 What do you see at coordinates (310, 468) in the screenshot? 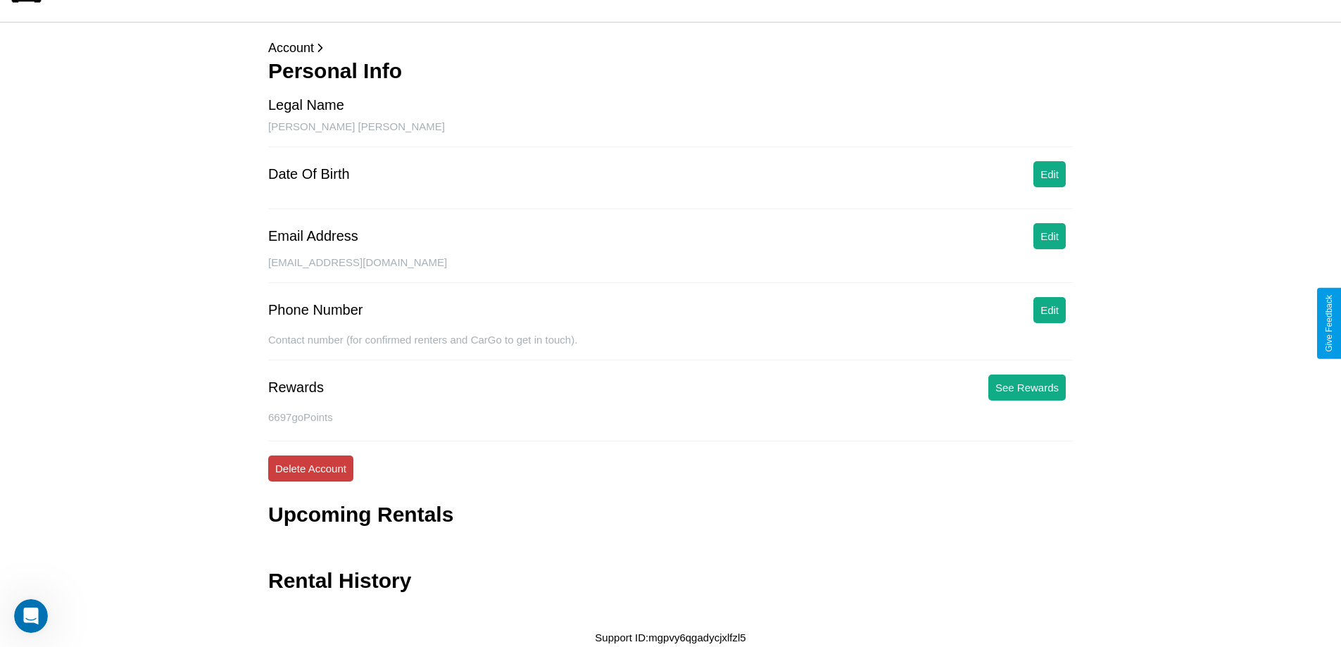
I see `button: Delete Account` at bounding box center [310, 468].